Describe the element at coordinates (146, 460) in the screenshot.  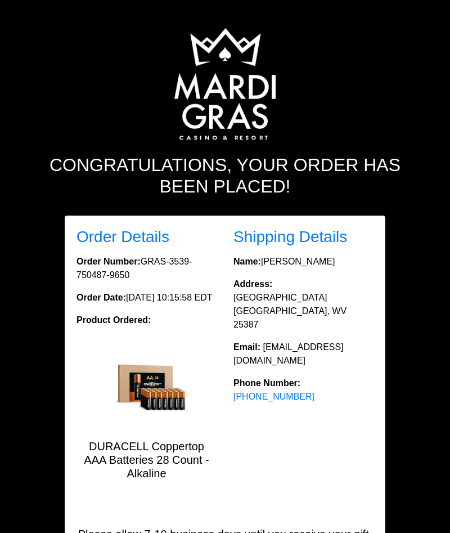
I see `h5: DURACELL Coppertop AAA Batteries 28 Count - Alkaline` at that location.